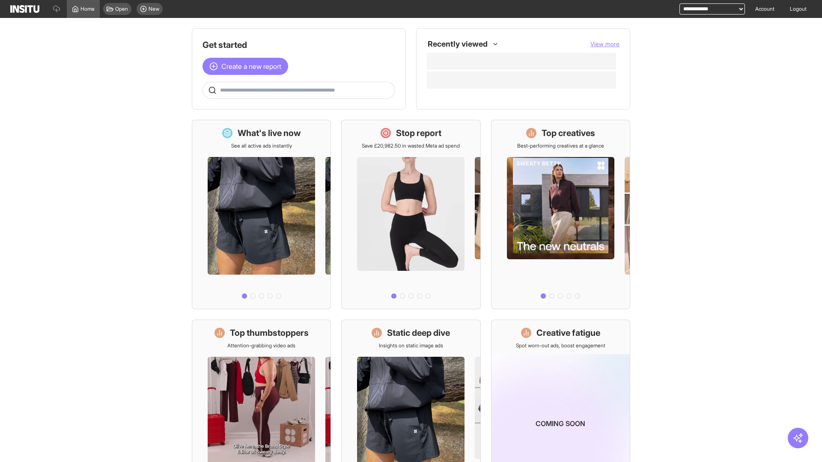 This screenshot has height=462, width=822. Describe the element at coordinates (299, 45) in the screenshot. I see `h1: Get started` at that location.